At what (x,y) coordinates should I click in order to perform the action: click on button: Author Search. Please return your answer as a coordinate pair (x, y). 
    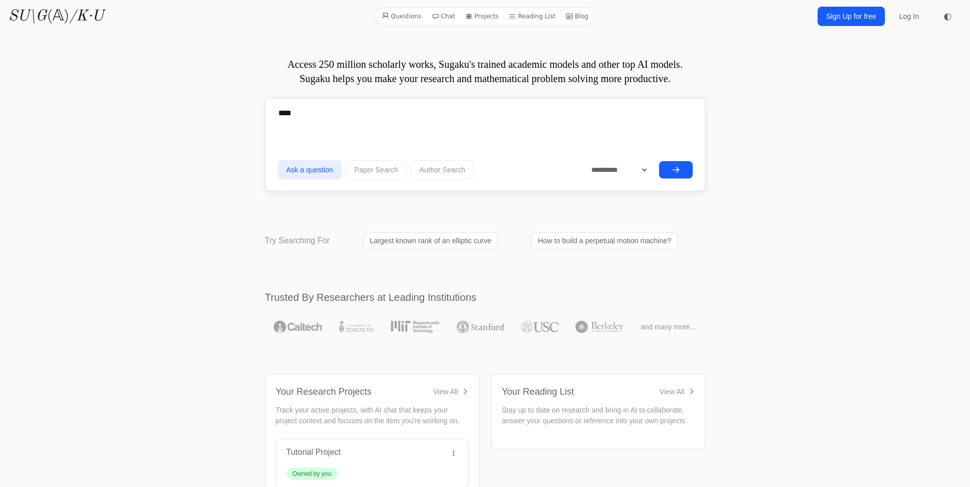
    Looking at the image, I should click on (442, 170).